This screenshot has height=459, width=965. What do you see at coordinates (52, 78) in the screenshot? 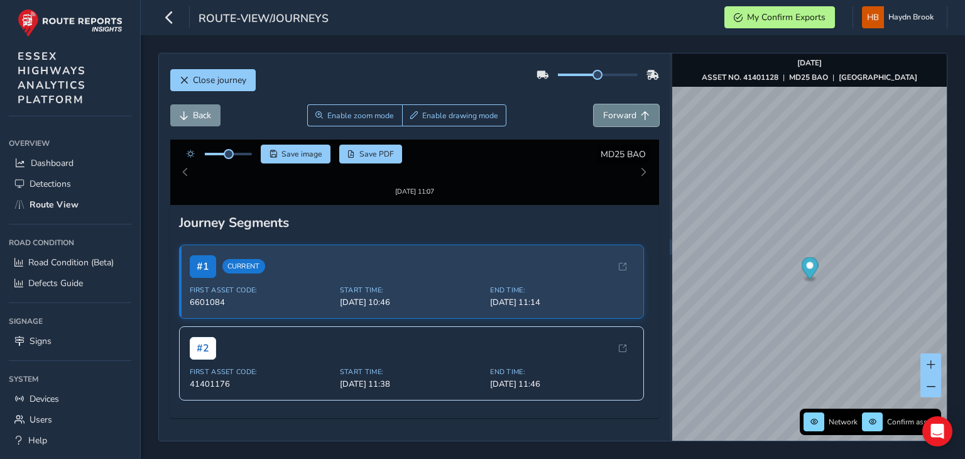
I see `span: ESSEX HIGHWAYS ANALYTICS PLATFORM` at bounding box center [52, 78].